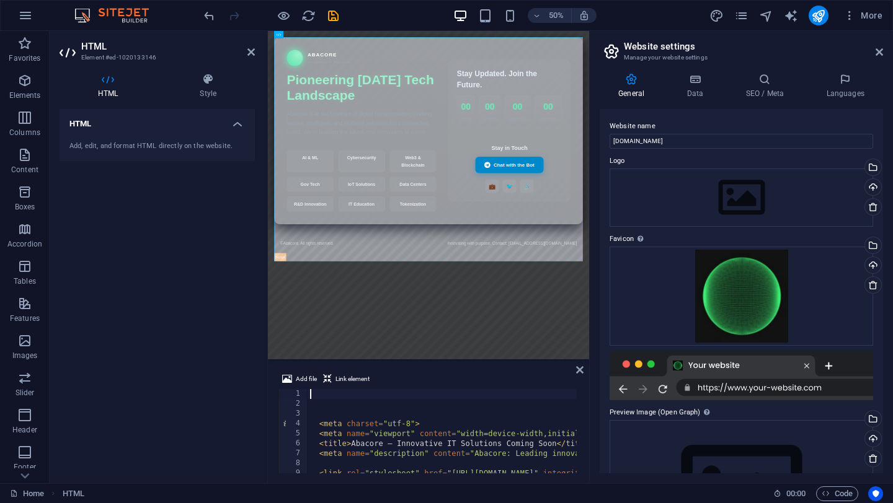 The image size is (893, 503). I want to click on i: Pages (Ctrl+Alt+S), so click(741, 15).